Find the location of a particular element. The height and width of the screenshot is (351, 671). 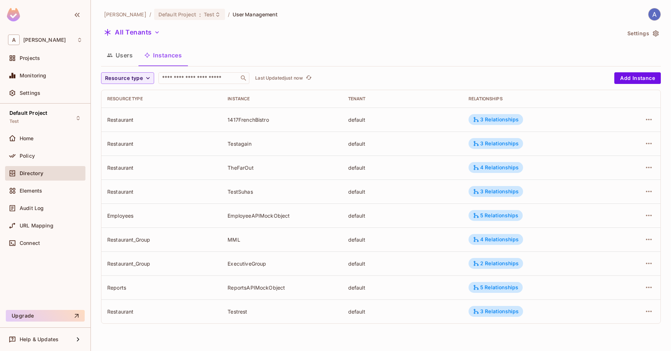

span: Click to refresh data is located at coordinates (308, 78).